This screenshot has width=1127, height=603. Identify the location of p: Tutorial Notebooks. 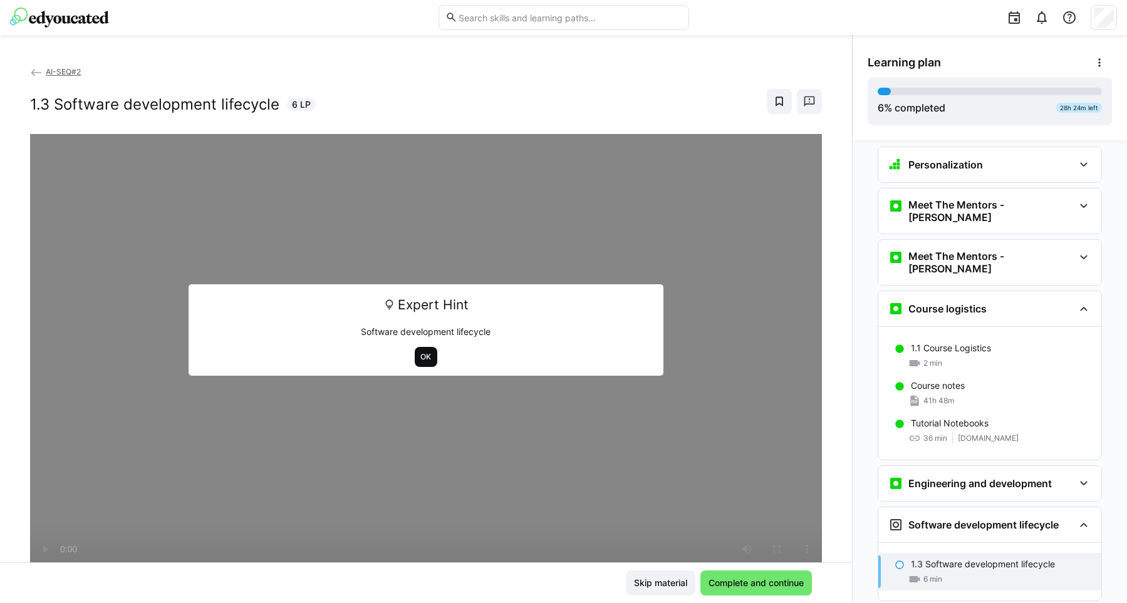
(950, 423).